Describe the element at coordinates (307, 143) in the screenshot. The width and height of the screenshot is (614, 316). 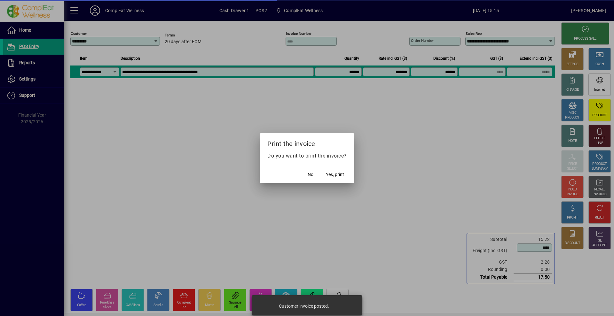
I see `h2: Print the invoice` at that location.